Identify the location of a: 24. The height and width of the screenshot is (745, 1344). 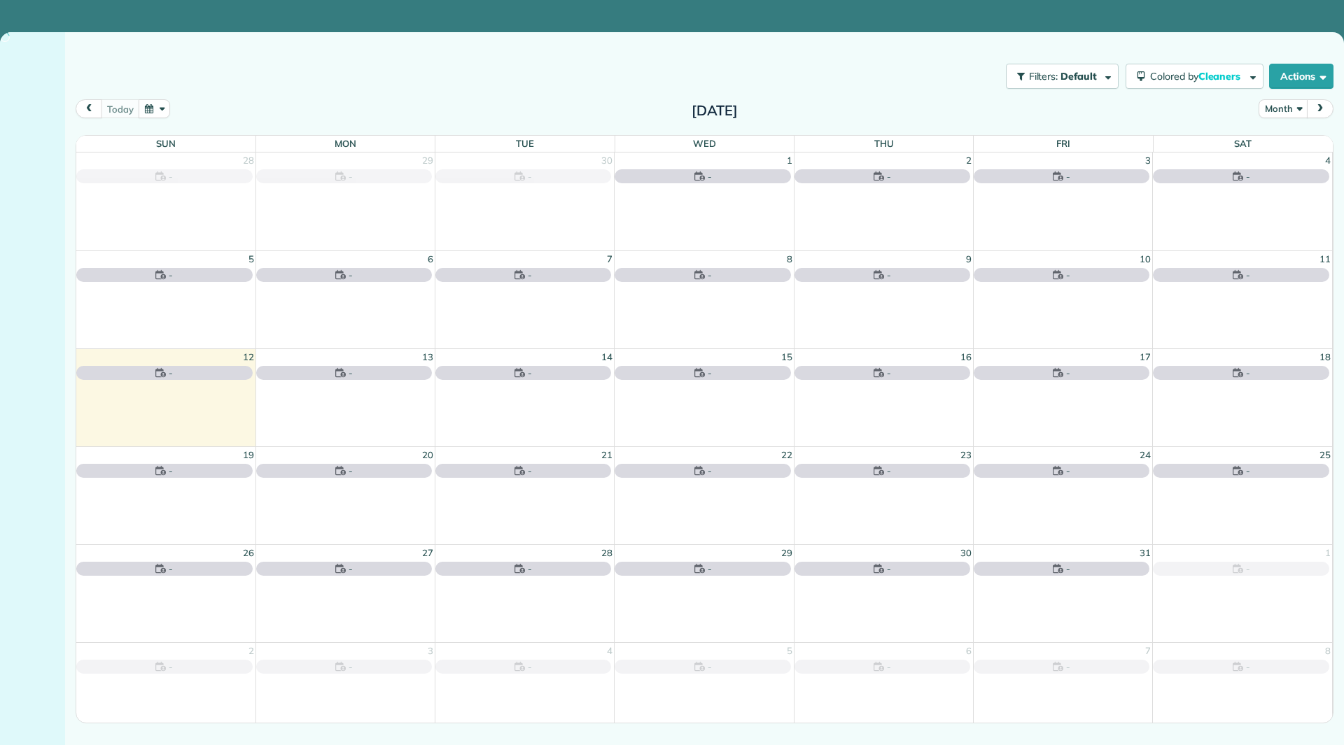
(1145, 456).